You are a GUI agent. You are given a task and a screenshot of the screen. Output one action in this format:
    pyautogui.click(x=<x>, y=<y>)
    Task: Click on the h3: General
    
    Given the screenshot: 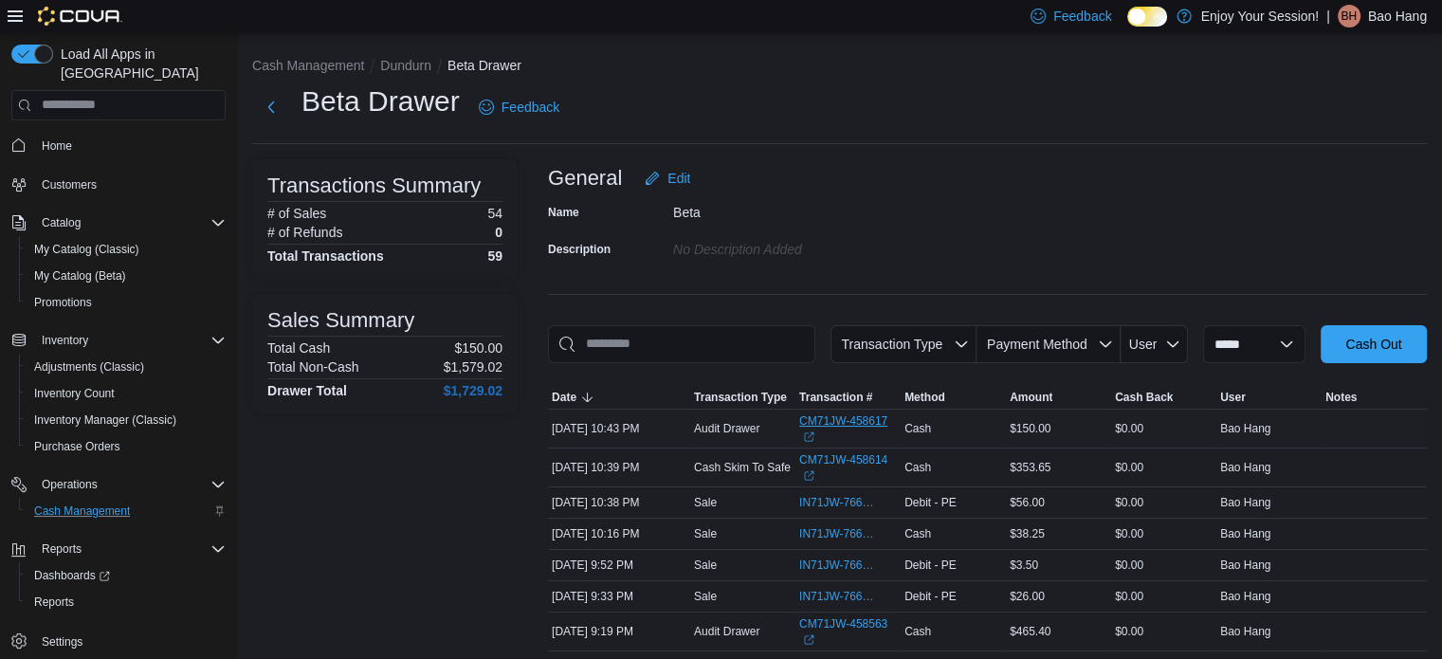 What is the action you would take?
    pyautogui.click(x=585, y=178)
    